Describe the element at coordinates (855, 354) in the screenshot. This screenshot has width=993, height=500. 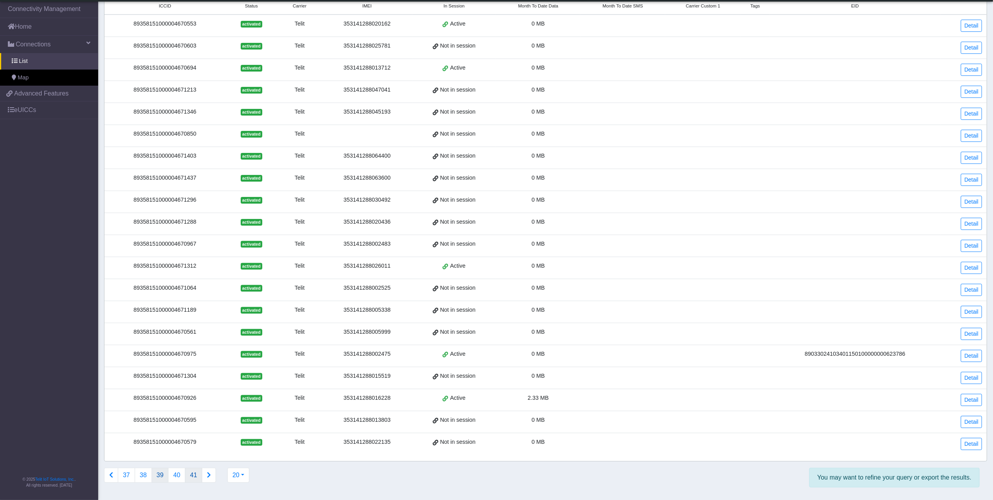
I see `div: 89033024103401150100000000623786` at that location.